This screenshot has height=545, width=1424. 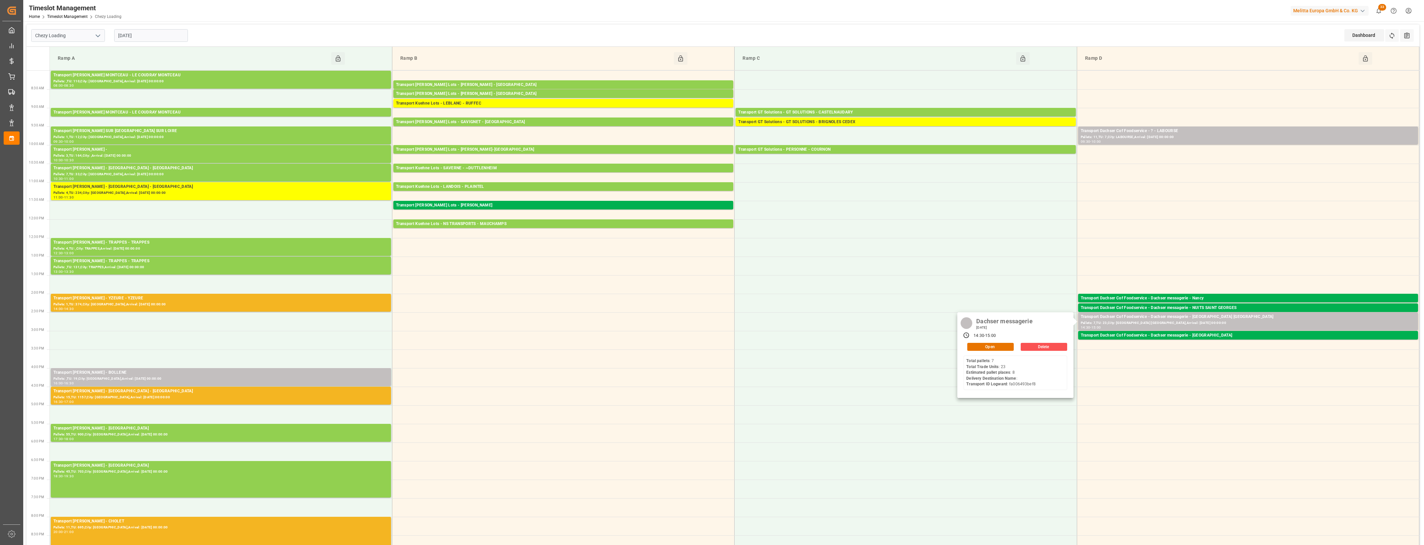 I want to click on span: 1:00 PM, so click(x=38, y=255).